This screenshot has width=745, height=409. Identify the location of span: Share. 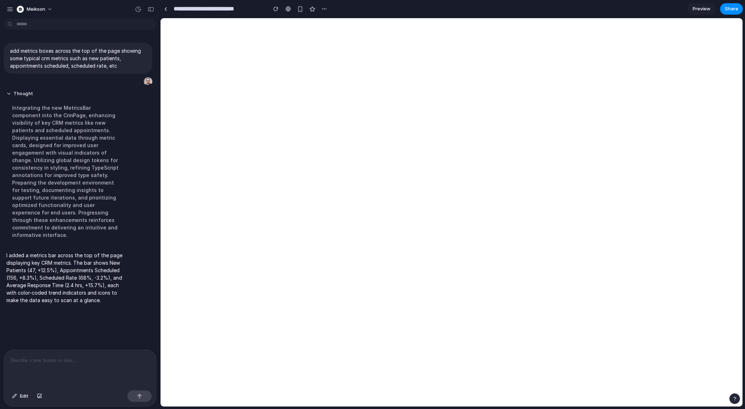
(732, 9).